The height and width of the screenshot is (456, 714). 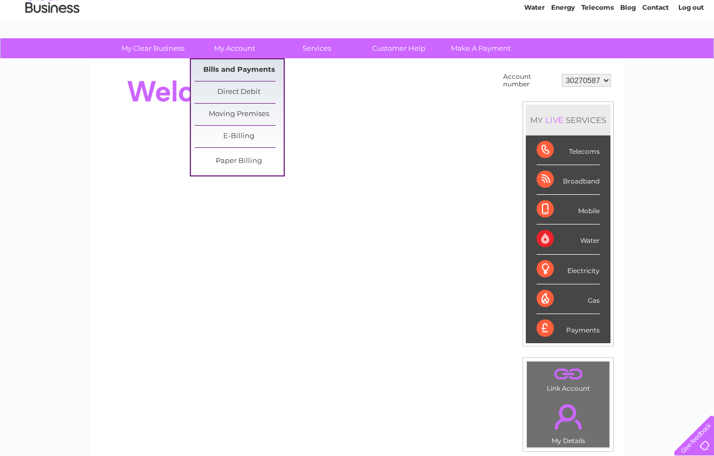 What do you see at coordinates (239, 92) in the screenshot?
I see `a: Direct Debit` at bounding box center [239, 92].